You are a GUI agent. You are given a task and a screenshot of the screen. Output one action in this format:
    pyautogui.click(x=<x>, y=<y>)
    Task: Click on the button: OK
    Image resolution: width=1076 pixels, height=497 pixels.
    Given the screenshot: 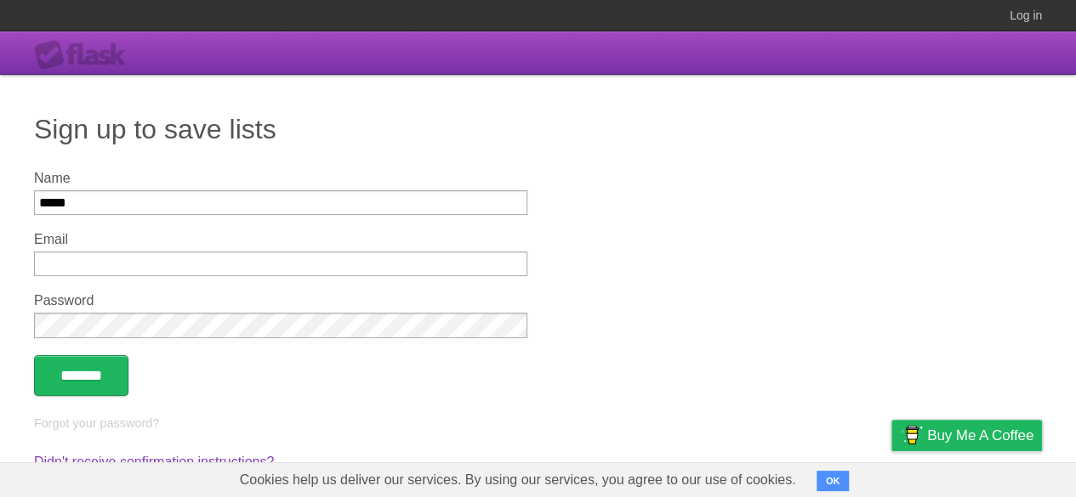 What is the action you would take?
    pyautogui.click(x=832, y=481)
    